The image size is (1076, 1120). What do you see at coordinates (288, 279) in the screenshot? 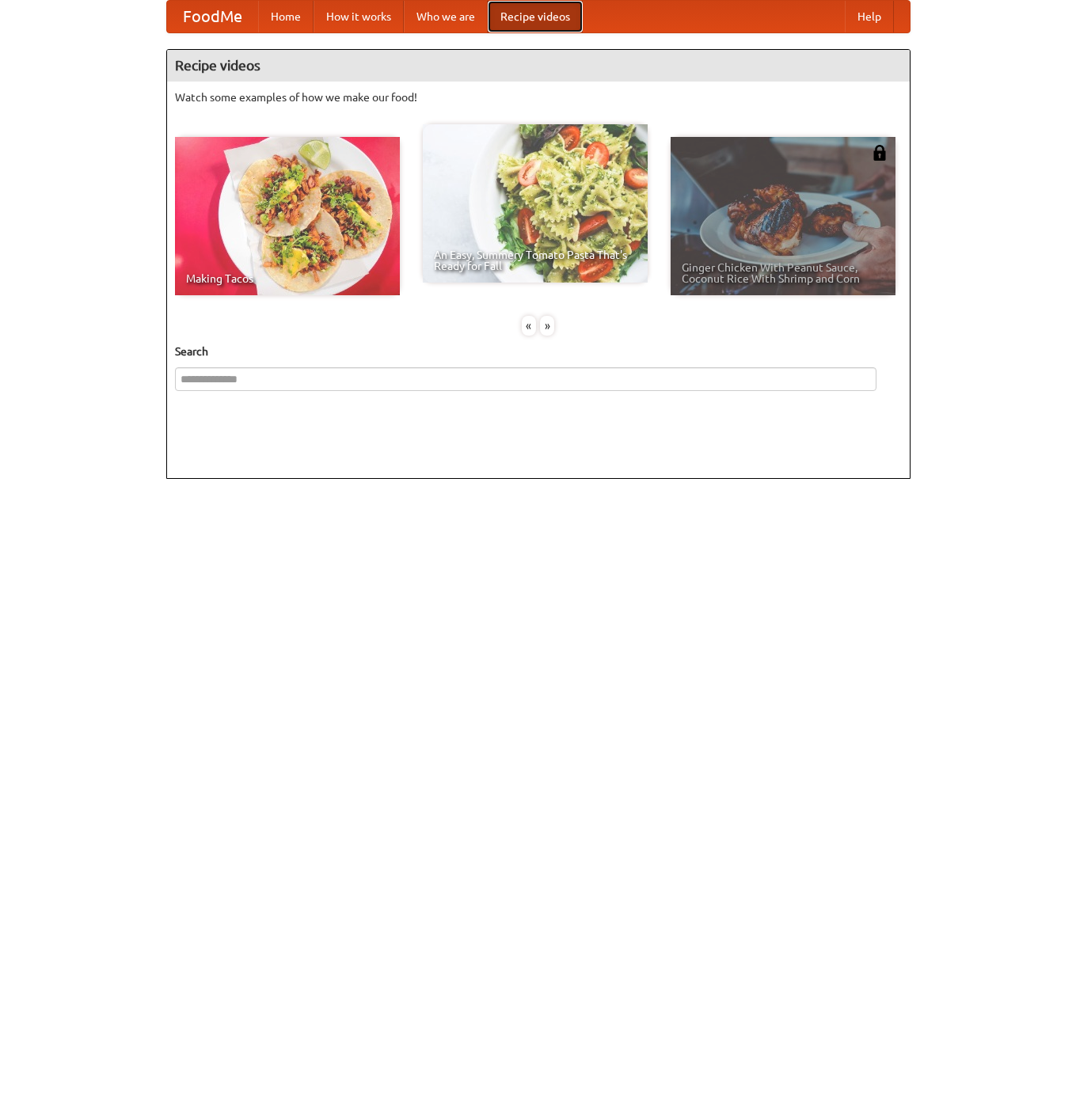
I see `span: Making Tacos` at bounding box center [288, 279].